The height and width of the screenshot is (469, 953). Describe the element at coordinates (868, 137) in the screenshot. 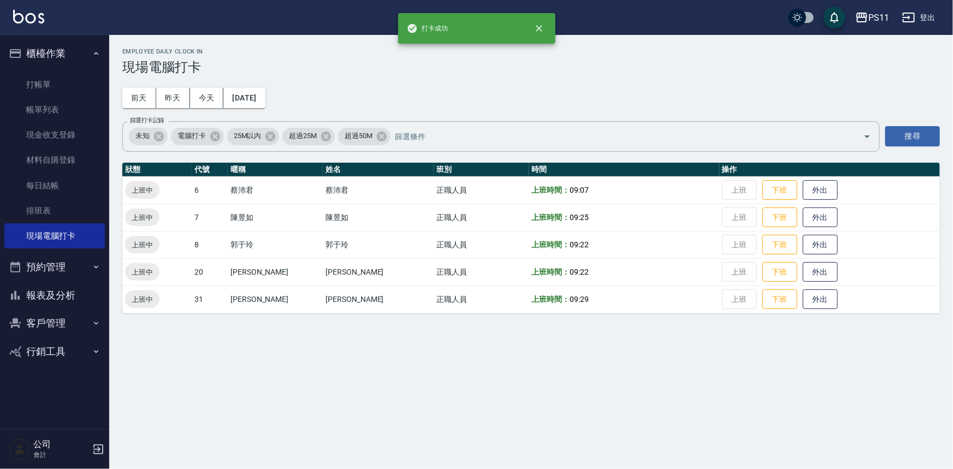

I see `button: Open` at that location.